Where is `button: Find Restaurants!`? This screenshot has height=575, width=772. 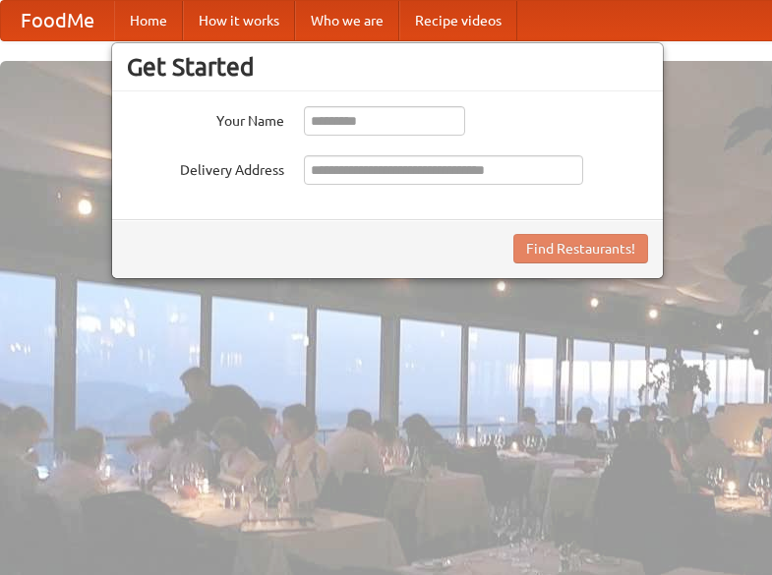 button: Find Restaurants! is located at coordinates (580, 249).